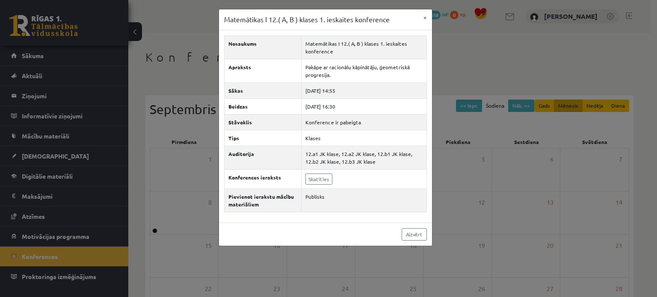 Image resolution: width=657 pixels, height=297 pixels. I want to click on th: Pievienot ierakstu mācību materiāliem, so click(263, 200).